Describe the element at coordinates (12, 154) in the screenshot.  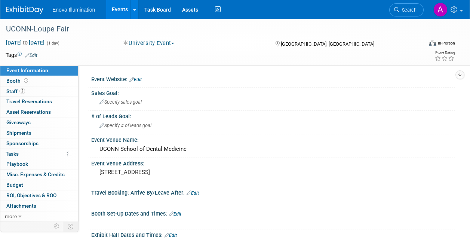
I see `span: Tasks` at that location.